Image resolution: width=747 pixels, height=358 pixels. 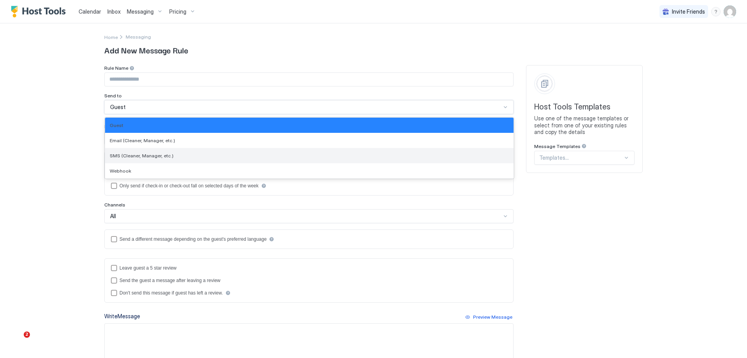 What do you see at coordinates (111, 37) in the screenshot?
I see `a: Home` at bounding box center [111, 37].